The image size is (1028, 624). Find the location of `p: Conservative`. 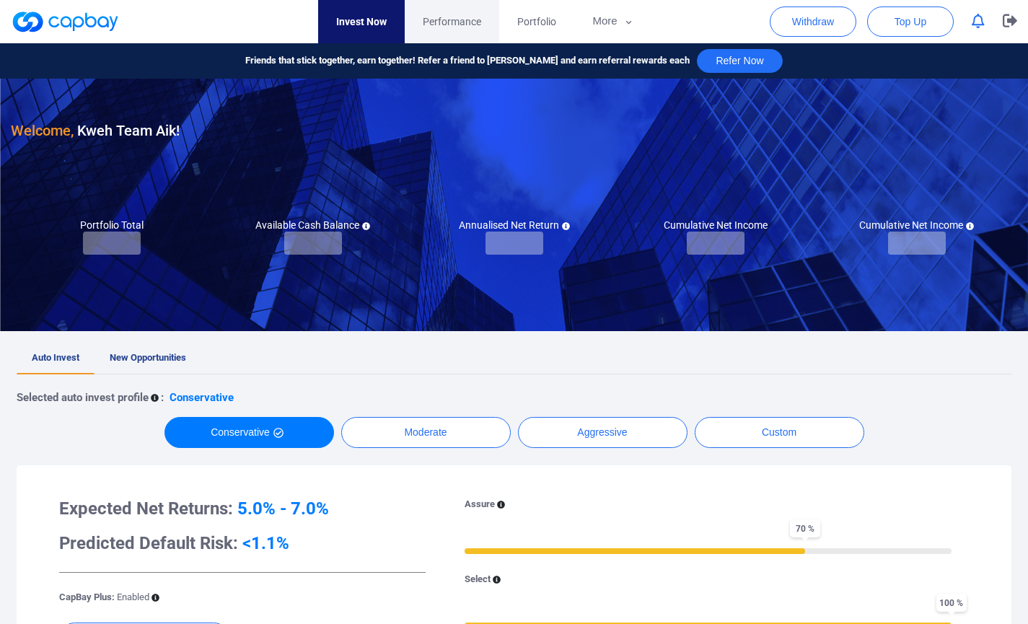

p: Conservative is located at coordinates (201, 397).